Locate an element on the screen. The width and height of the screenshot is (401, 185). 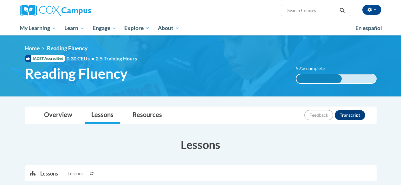
button: Account Settings is located at coordinates (371, 10).